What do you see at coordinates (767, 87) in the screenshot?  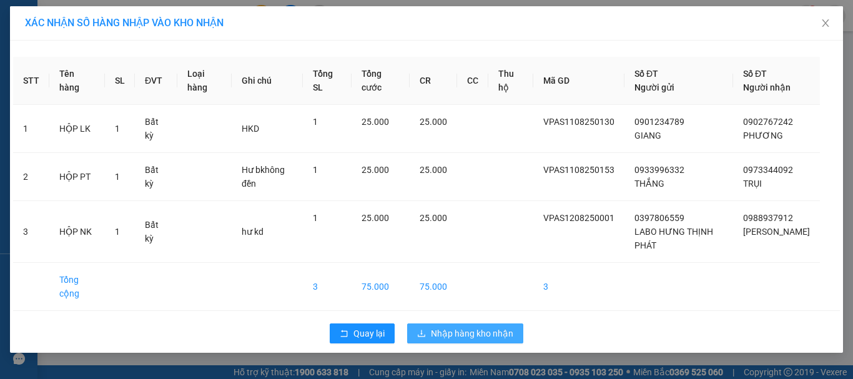 I see `span: Người nhận` at bounding box center [767, 87].